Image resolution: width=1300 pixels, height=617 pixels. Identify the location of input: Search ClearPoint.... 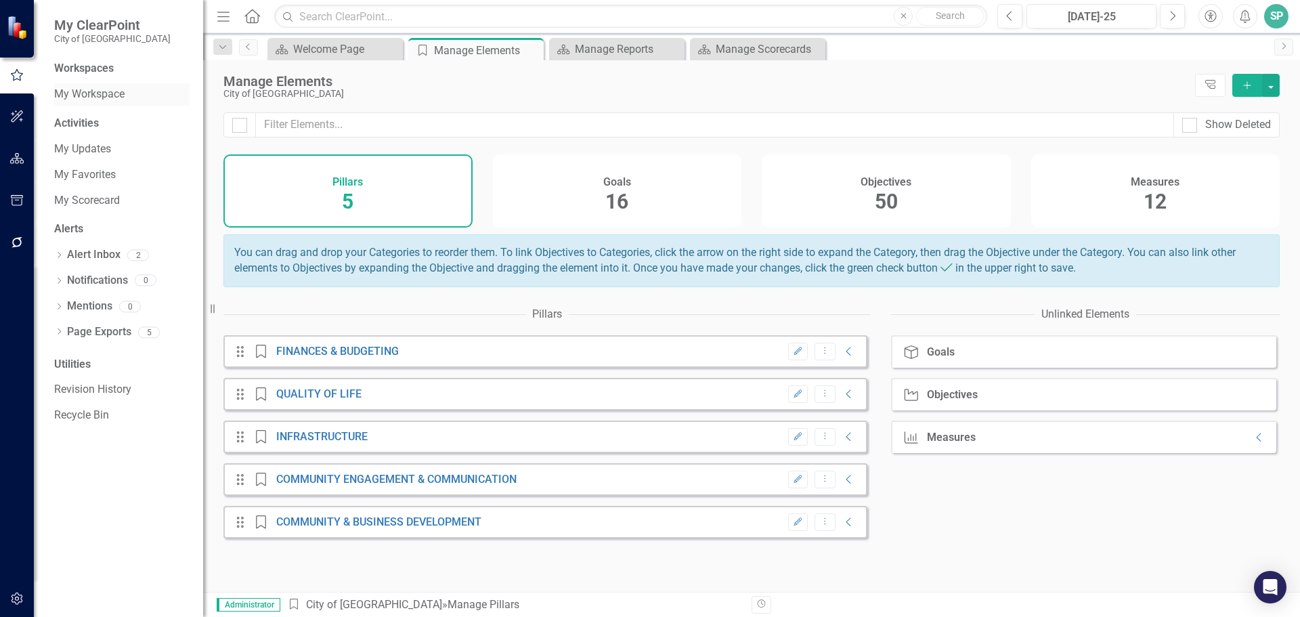
(630, 16).